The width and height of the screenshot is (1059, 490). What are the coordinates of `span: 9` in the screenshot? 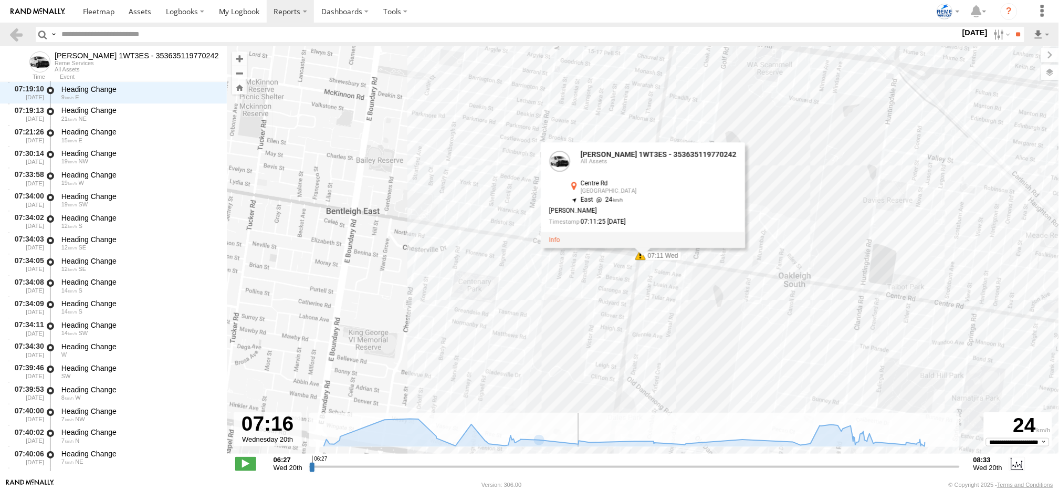 It's located at (68, 97).